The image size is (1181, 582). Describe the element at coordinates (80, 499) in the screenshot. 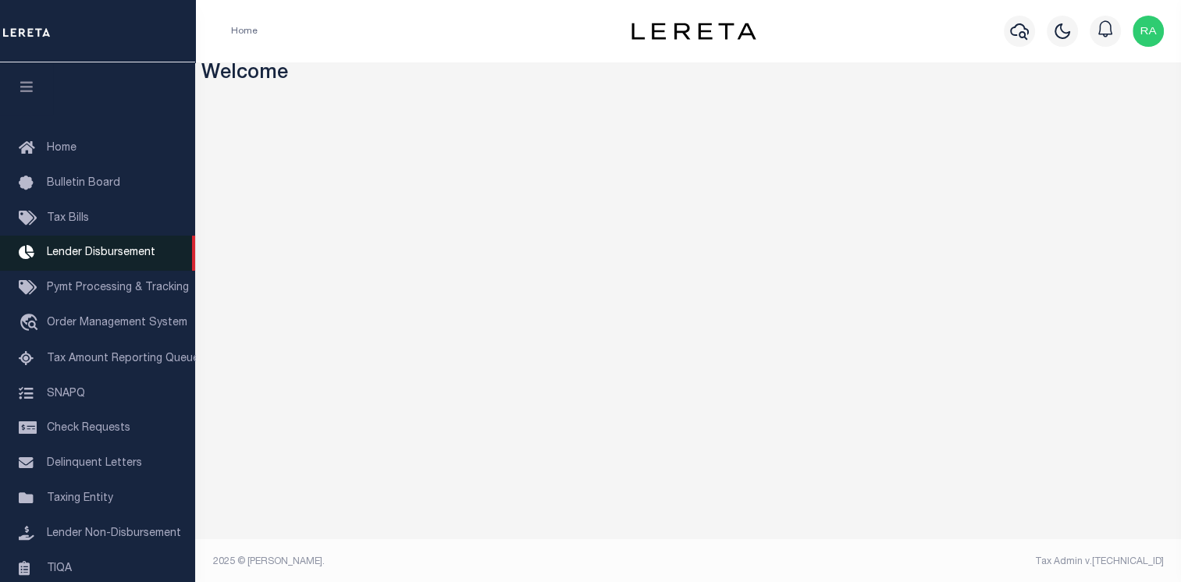

I see `span: Taxing Entity` at that location.